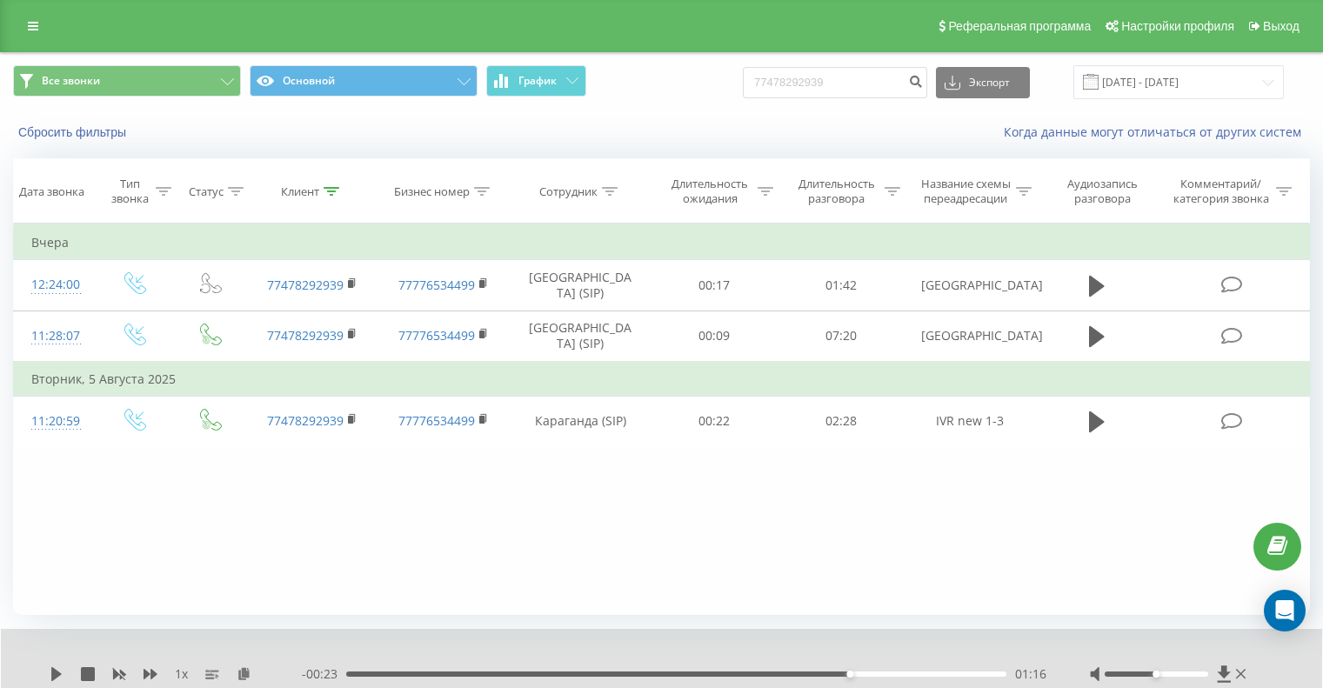 This screenshot has width=1323, height=688. What do you see at coordinates (1156, 131) in the screenshot?
I see `a: Когда данные могут отличаться от других систем` at bounding box center [1156, 131].